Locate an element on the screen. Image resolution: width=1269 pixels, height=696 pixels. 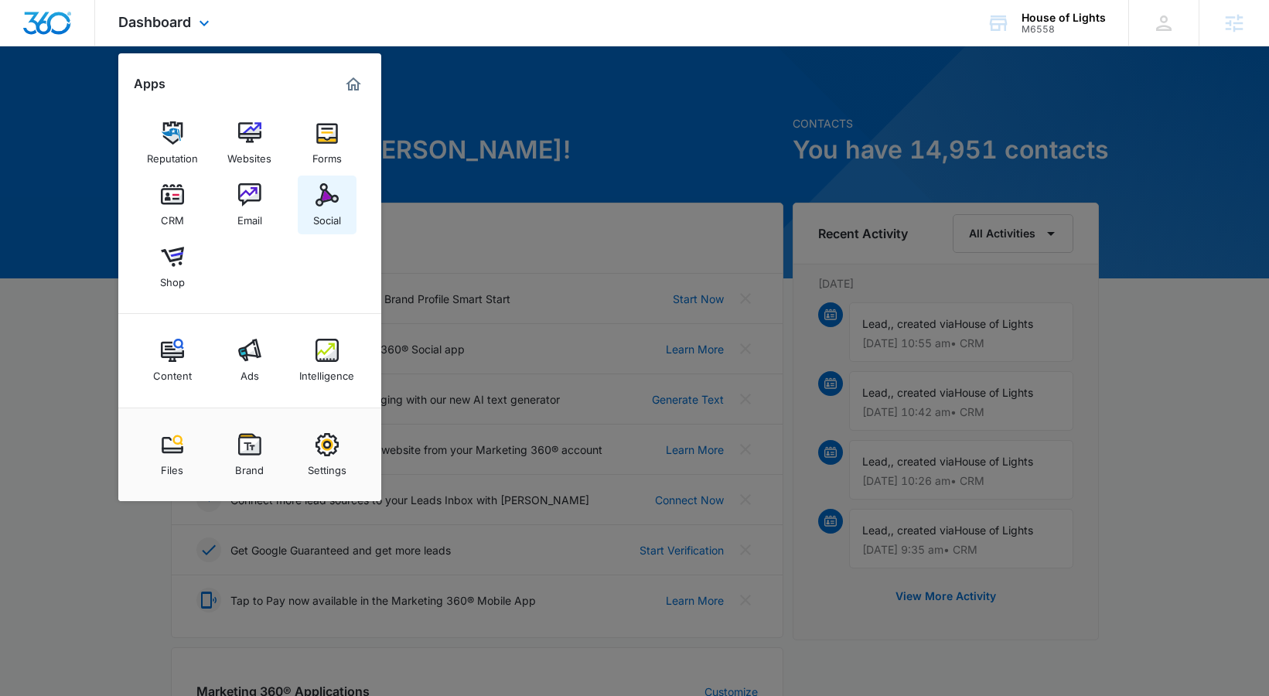
a: Ads is located at coordinates (250, 360).